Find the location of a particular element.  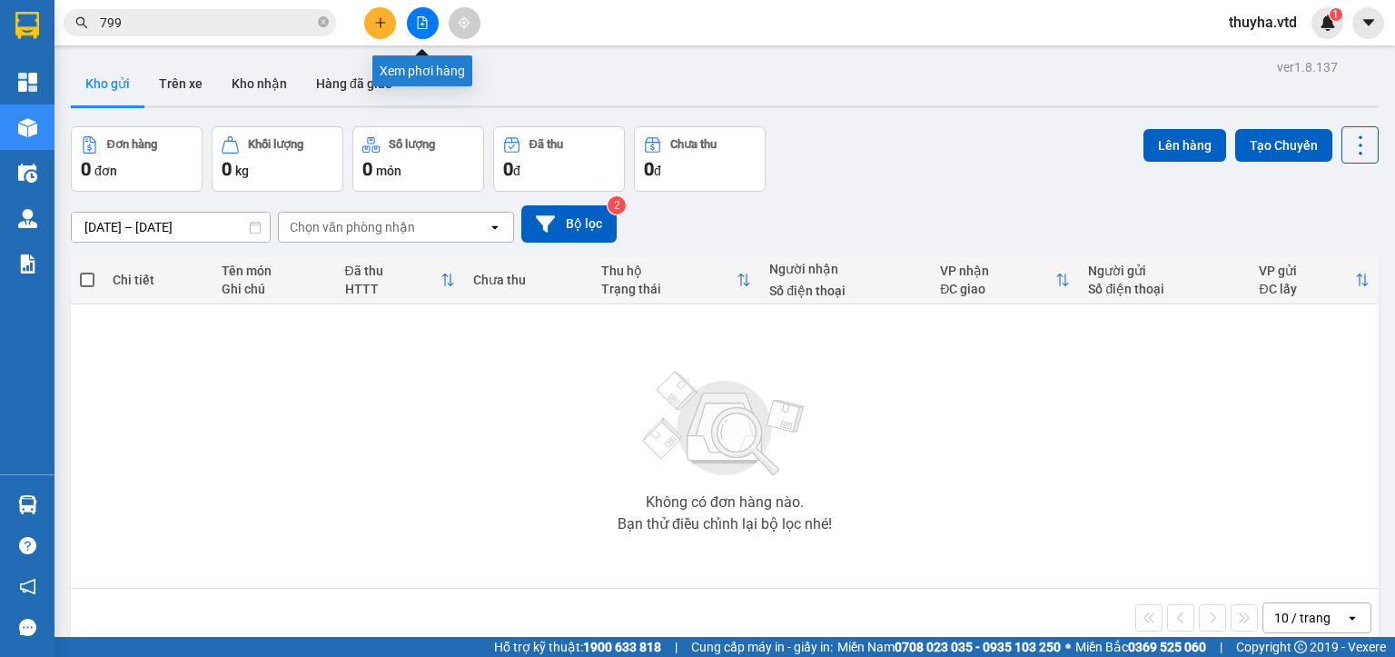

img: svg+xml;base64,PHN2ZyBjbGFzcz0ibGlzdC1wbHVnX19zdmciIHhtbG5zPSJodHRwOi8vd3d3LnczLm9yZy8yMDAwL3N2Zy... is located at coordinates (725, 424).